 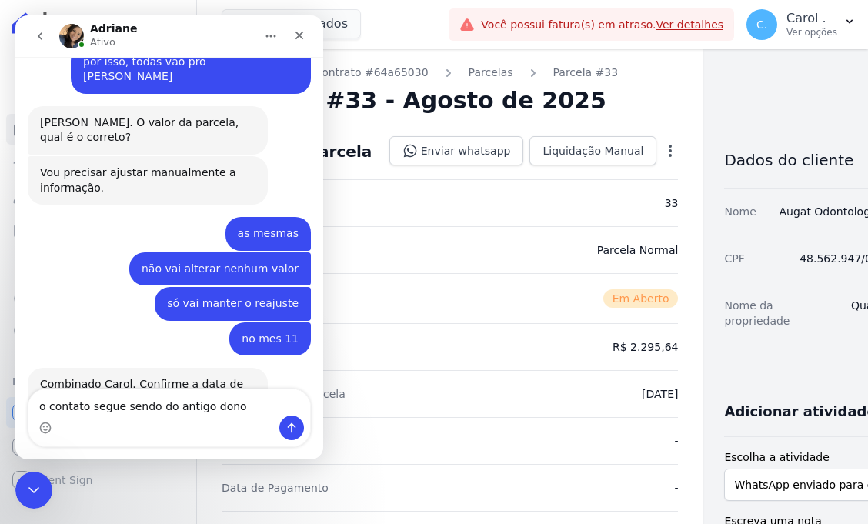 What do you see at coordinates (284, 20) in the screenshot?
I see `div: Fechar` at bounding box center [284, 20].